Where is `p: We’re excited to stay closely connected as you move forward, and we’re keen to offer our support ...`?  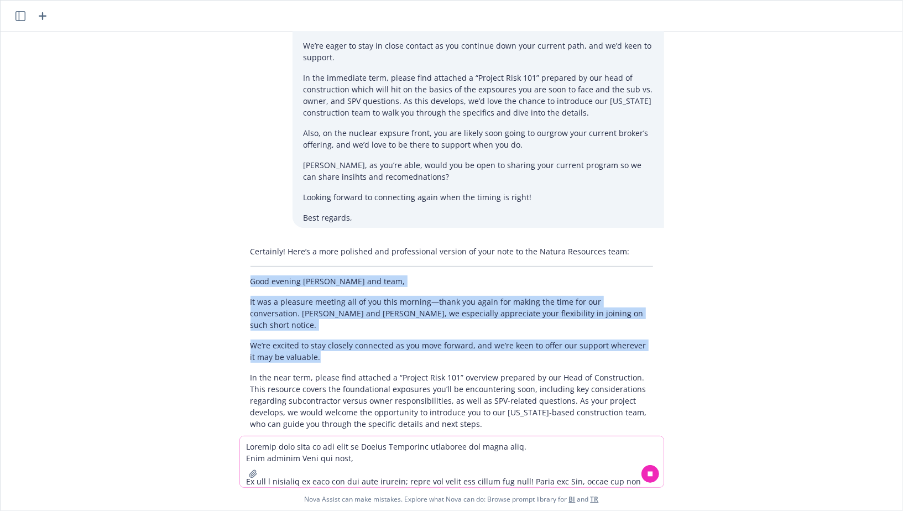 p: We’re excited to stay closely connected as you move forward, and we’re keen to offer our support ... is located at coordinates (452, 351).